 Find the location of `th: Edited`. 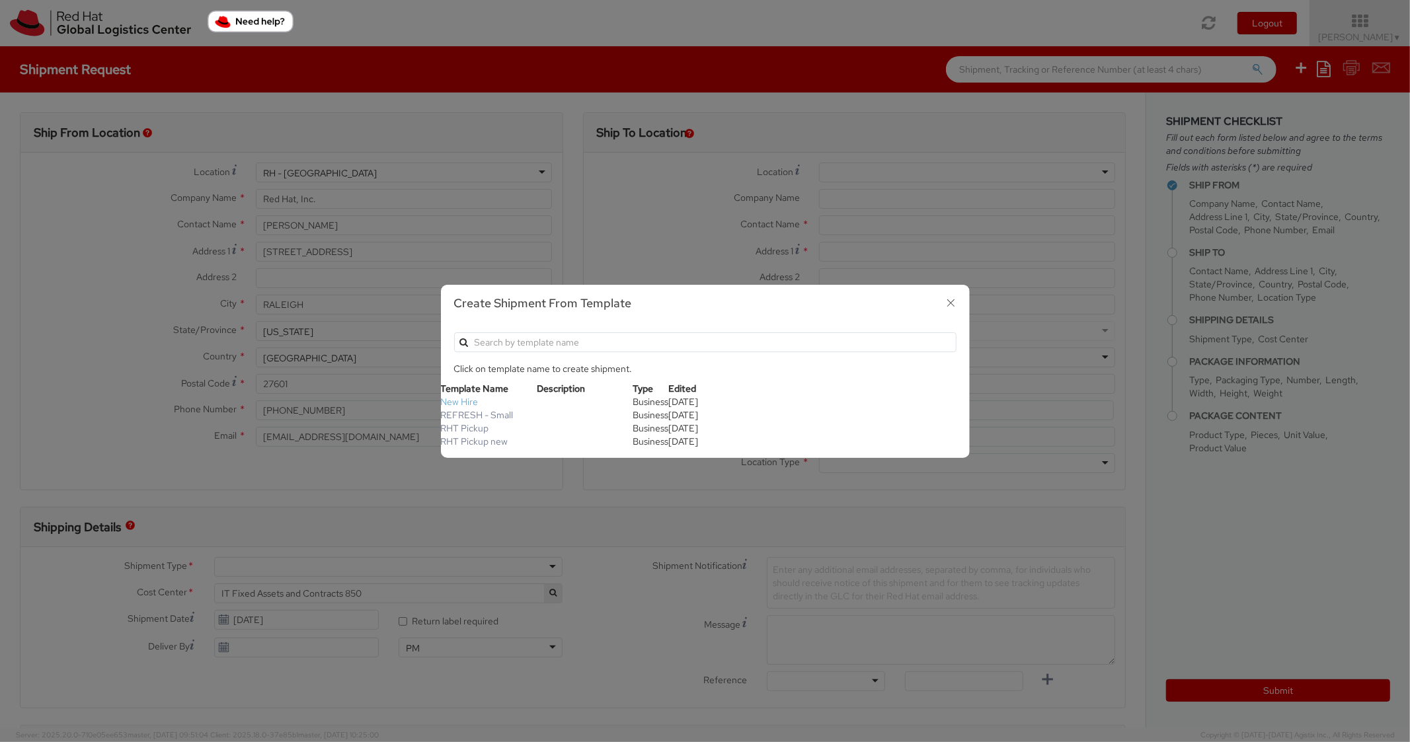

th: Edited is located at coordinates (691, 389).